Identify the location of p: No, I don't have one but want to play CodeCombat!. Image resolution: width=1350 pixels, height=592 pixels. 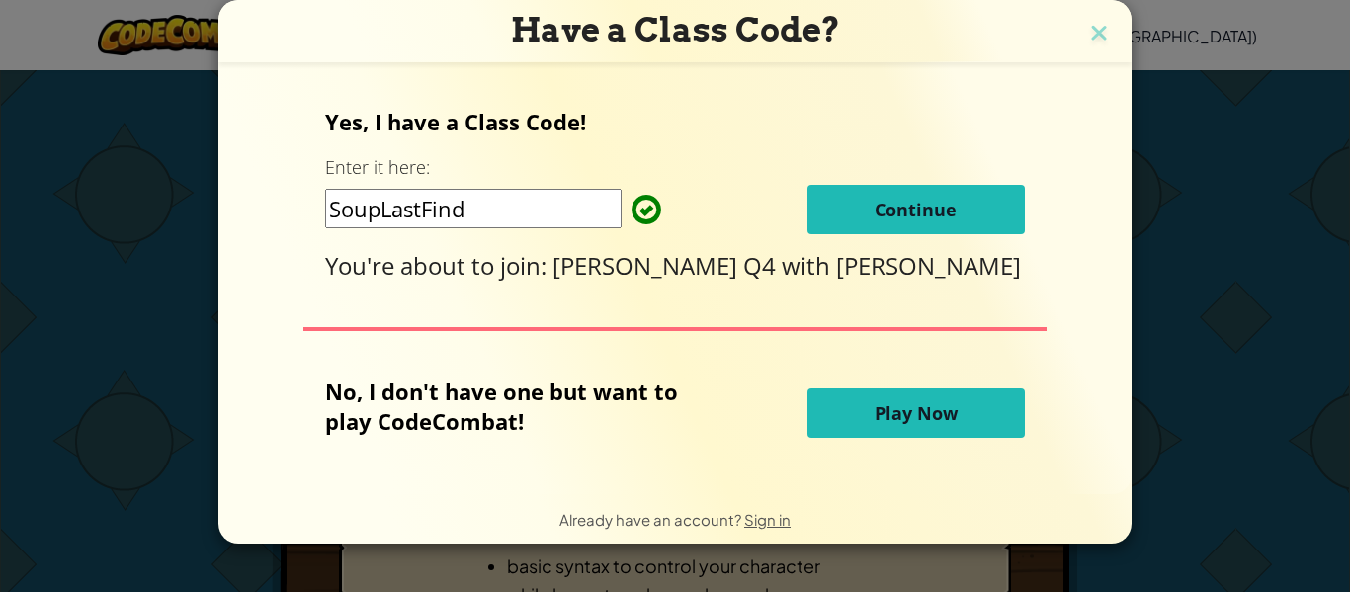
(516, 406).